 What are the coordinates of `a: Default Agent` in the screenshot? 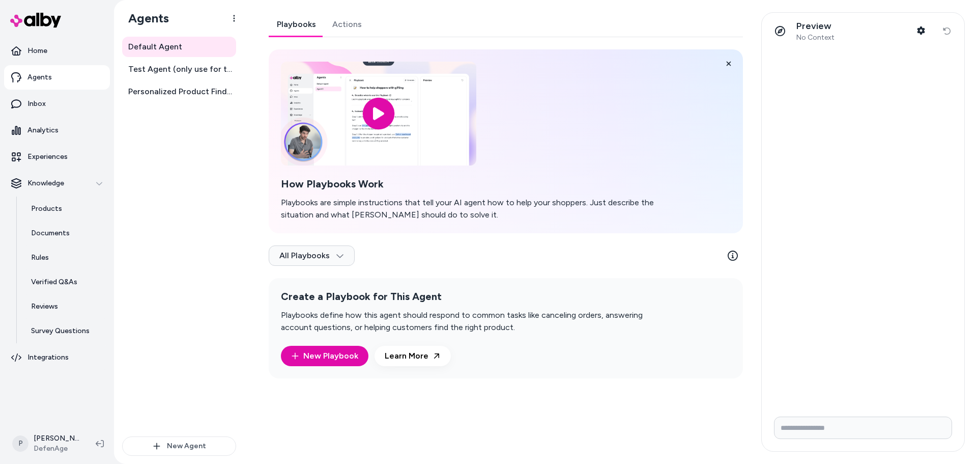 It's located at (179, 47).